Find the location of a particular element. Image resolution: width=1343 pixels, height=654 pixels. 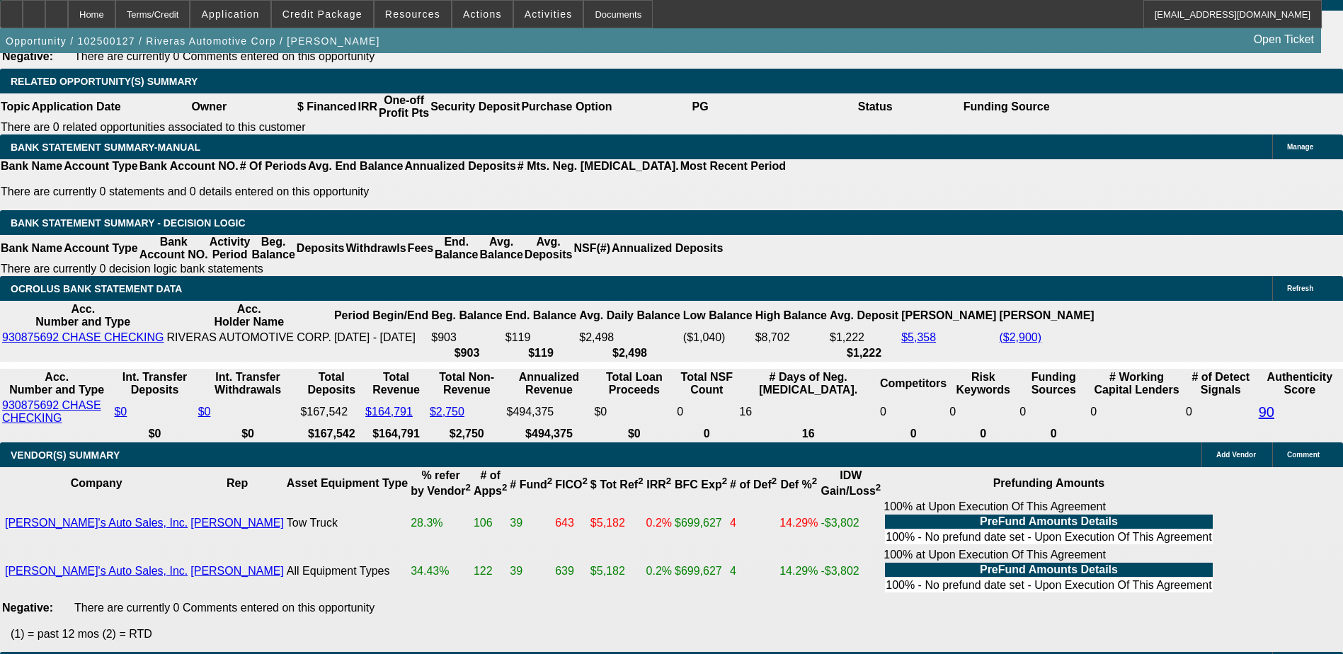

th: Fees is located at coordinates (420, 248).